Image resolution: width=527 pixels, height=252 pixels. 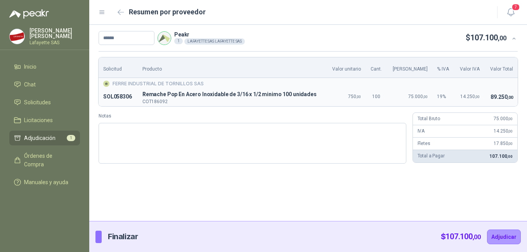 What do you see at coordinates (210, 35) in the screenshot?
I see `p: Peakr` at bounding box center [210, 35].